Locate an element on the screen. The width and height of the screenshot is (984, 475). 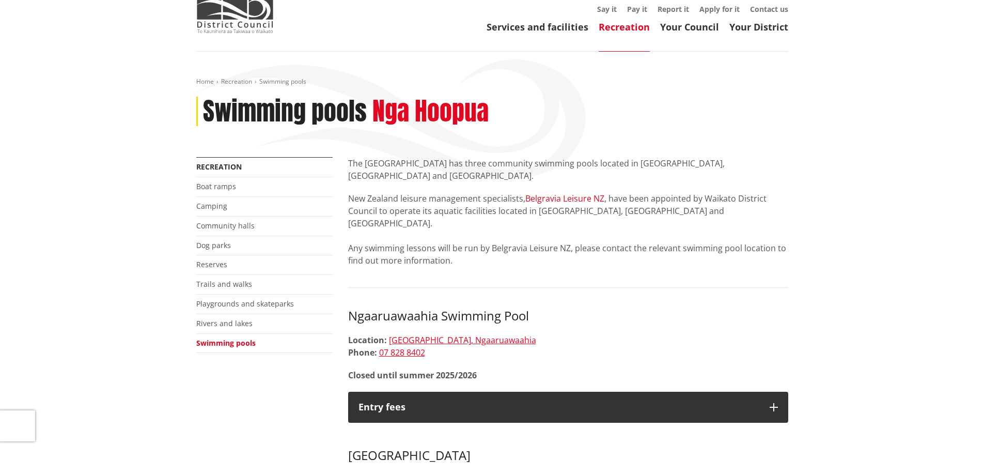
a: Your Council is located at coordinates (689, 27).